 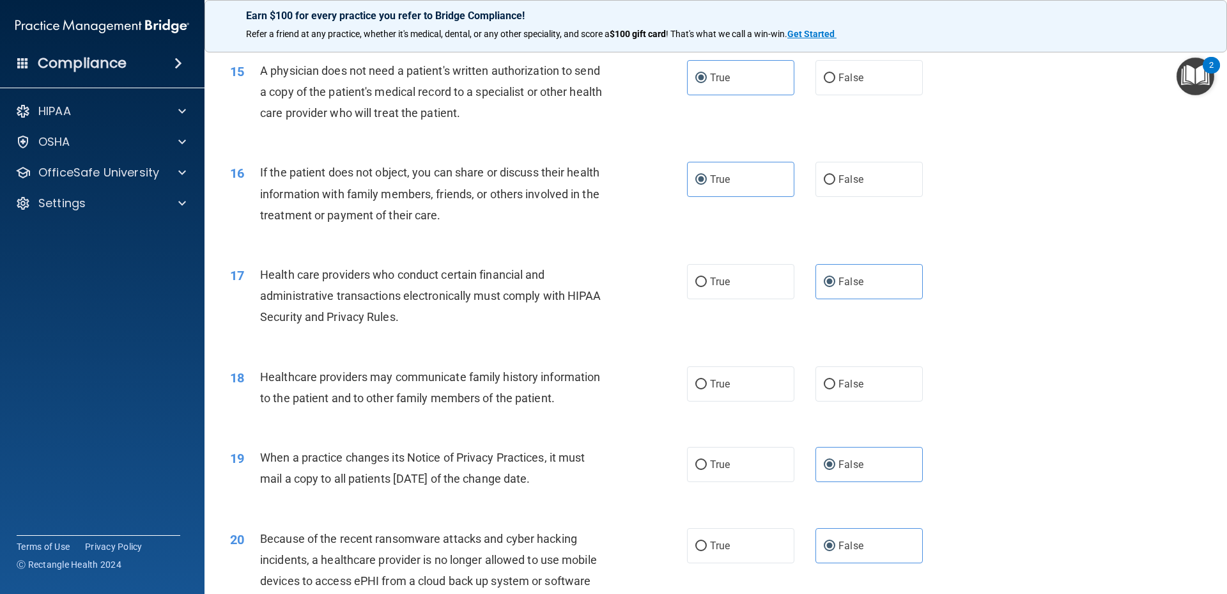 What do you see at coordinates (100, 142) in the screenshot?
I see `a: OSHA` at bounding box center [100, 142].